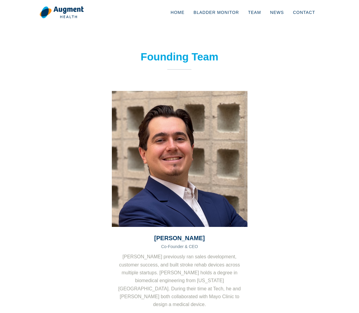 The height and width of the screenshot is (313, 359). What do you see at coordinates (255, 12) in the screenshot?
I see `a: Team` at bounding box center [255, 12].